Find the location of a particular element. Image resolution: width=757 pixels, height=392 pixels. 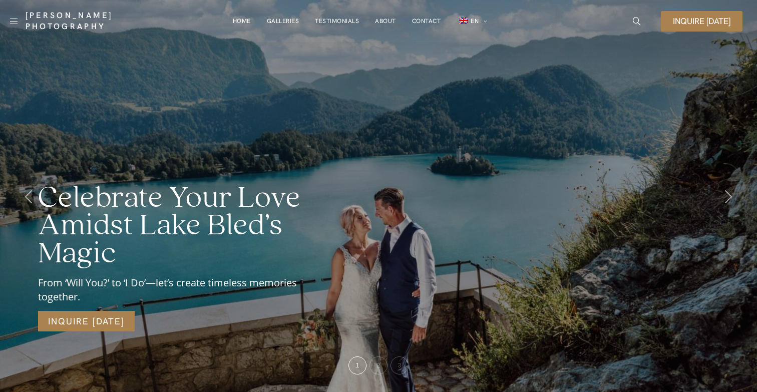

a: Galleries is located at coordinates (283, 21).